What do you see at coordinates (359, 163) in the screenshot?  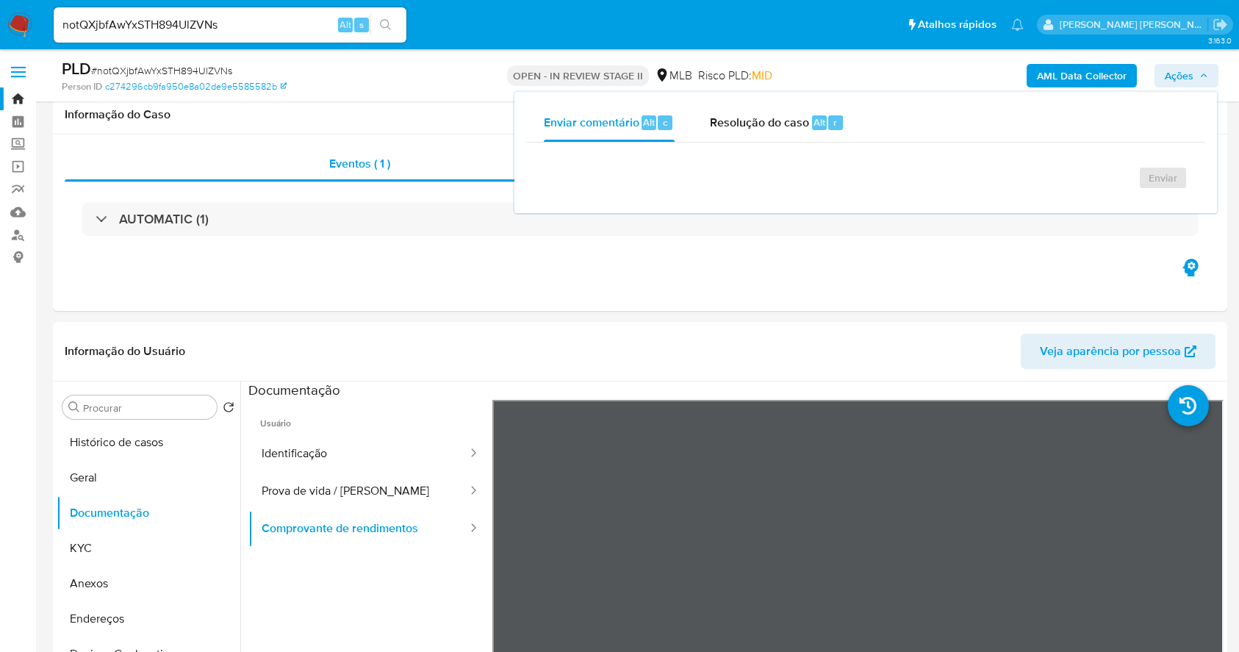 I see `span: Eventos ( 1 )` at bounding box center [359, 163].